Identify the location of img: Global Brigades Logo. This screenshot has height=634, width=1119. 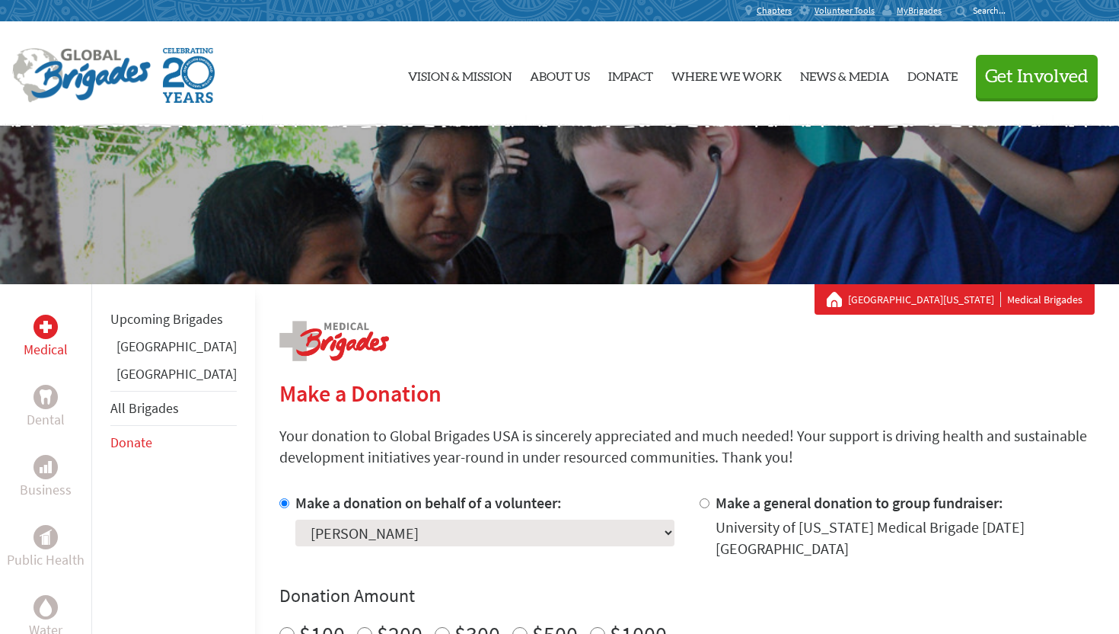
(81, 75).